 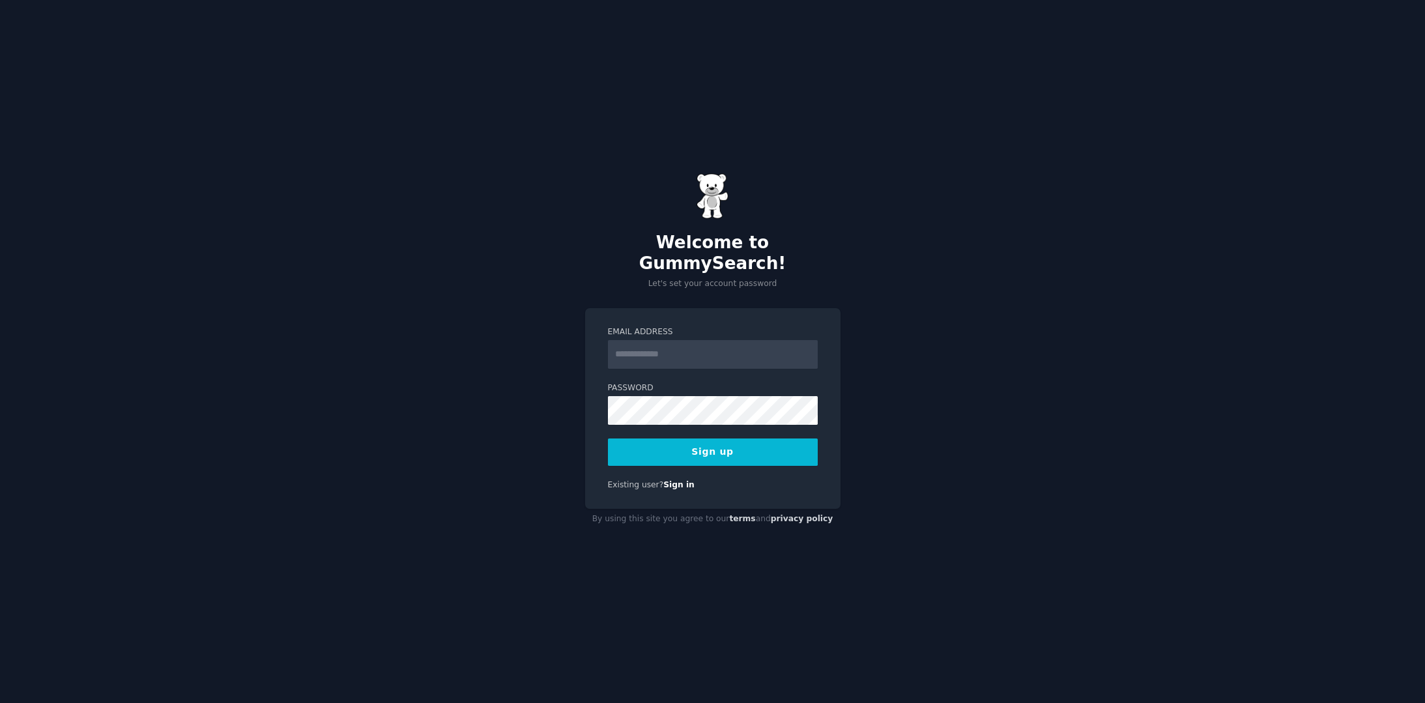 I want to click on img: Gummy Bear, so click(x=713, y=196).